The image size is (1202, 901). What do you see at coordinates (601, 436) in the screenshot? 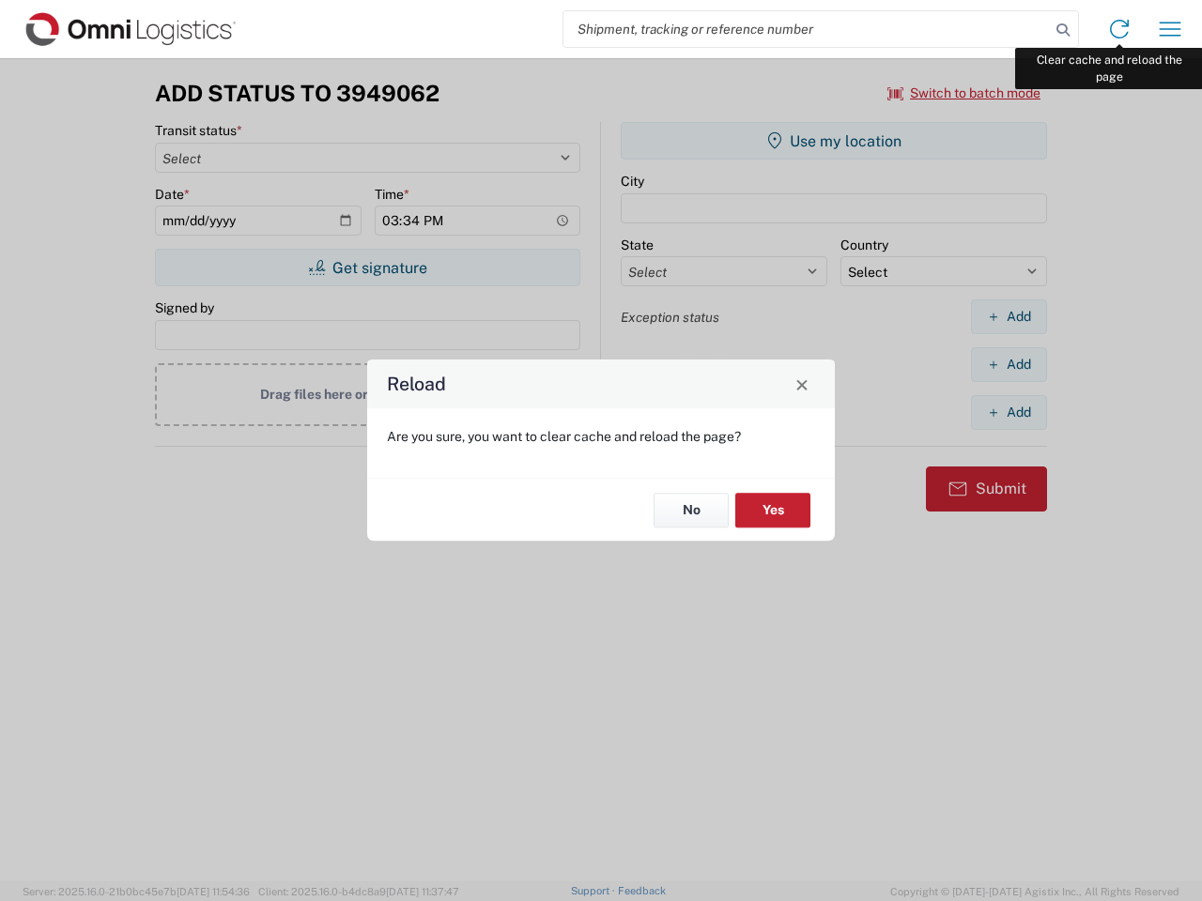
I see `p: Are you sure, you want to clear cache and reload the page?` at bounding box center [601, 436].